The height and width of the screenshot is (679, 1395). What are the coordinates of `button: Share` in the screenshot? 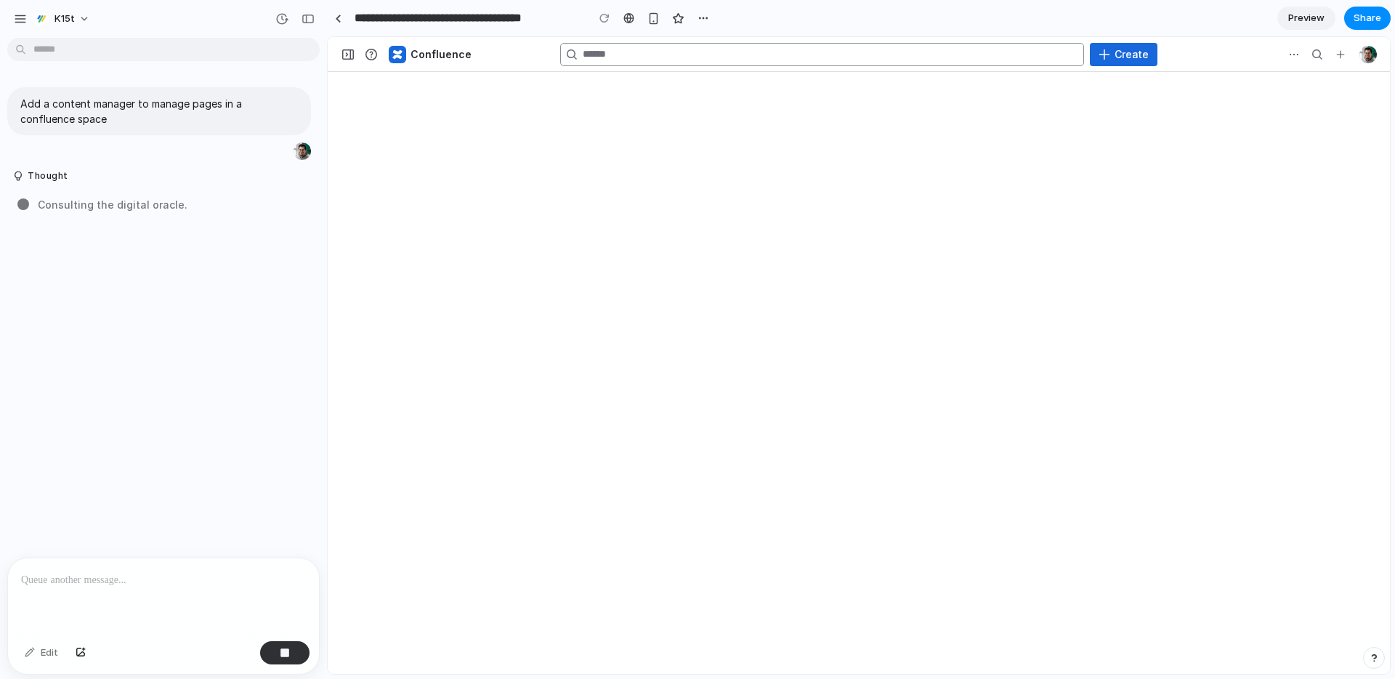 It's located at (1368, 18).